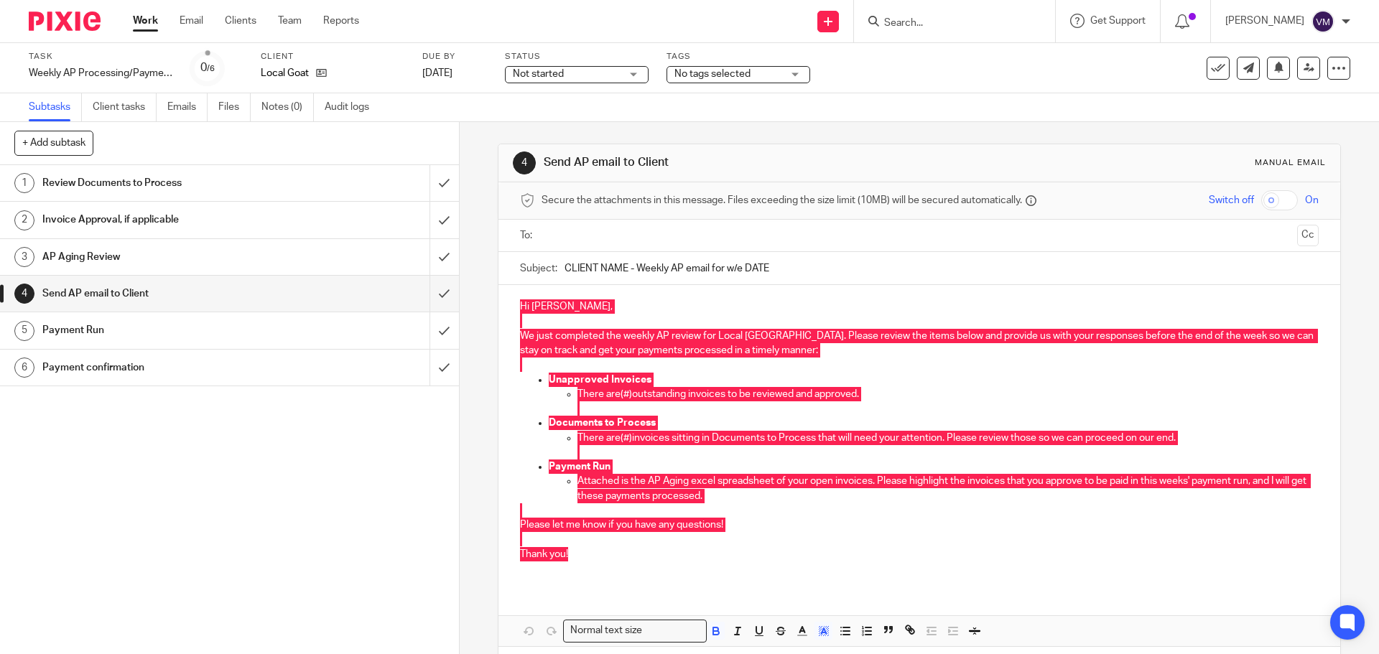 This screenshot has height=654, width=1379. I want to click on p: Local Goat, so click(285, 73).